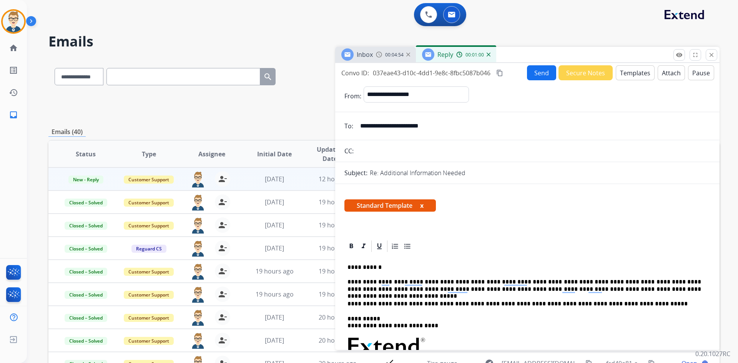  What do you see at coordinates (475, 55) in the screenshot?
I see `span: 00:01:00` at bounding box center [475, 55].